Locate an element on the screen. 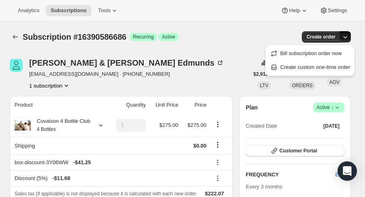 This screenshot has height=197, width=365. span: Bill subscription order now is located at coordinates (311, 53).